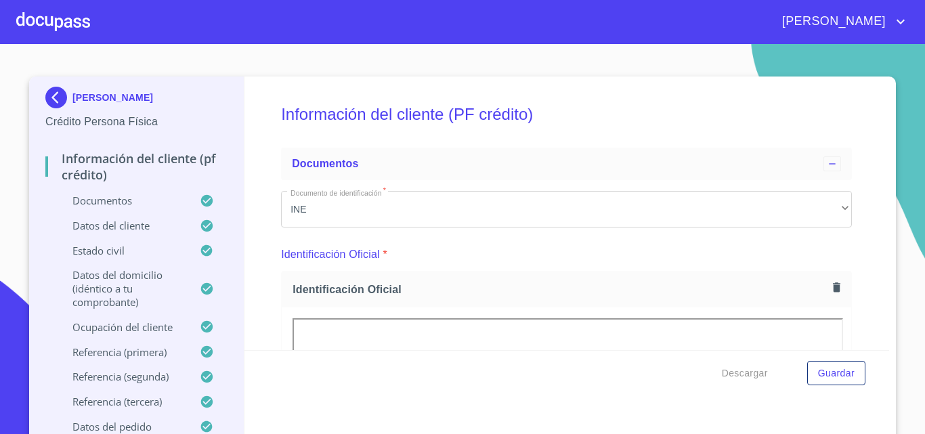 The image size is (925, 434). I want to click on p: Datos del pedido, so click(123, 426).